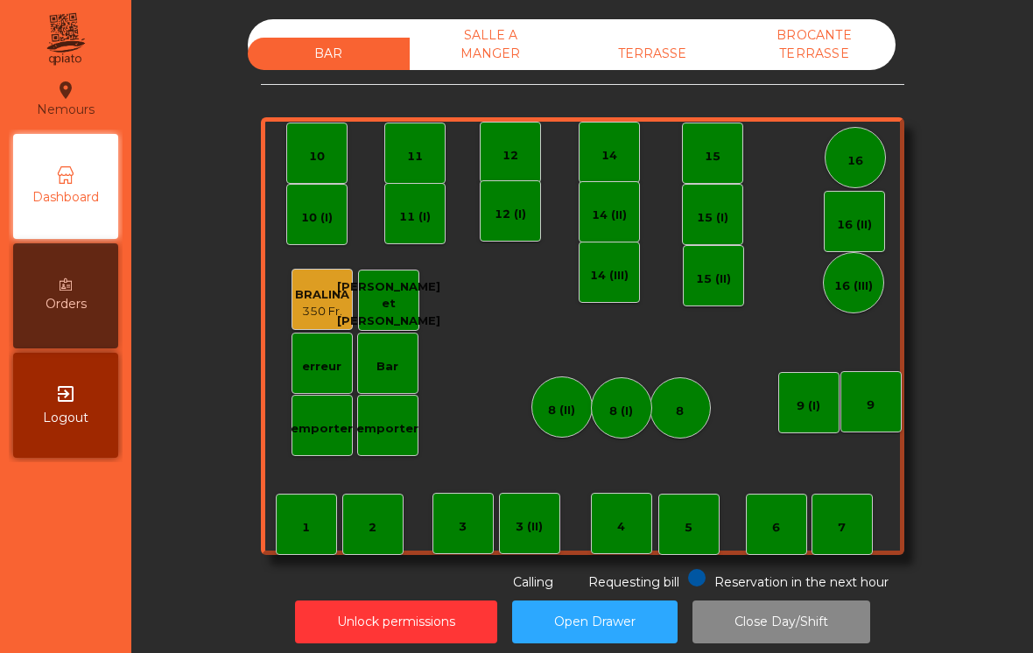 The height and width of the screenshot is (653, 1033). What do you see at coordinates (321, 367) in the screenshot?
I see `div: erreur` at bounding box center [321, 367].